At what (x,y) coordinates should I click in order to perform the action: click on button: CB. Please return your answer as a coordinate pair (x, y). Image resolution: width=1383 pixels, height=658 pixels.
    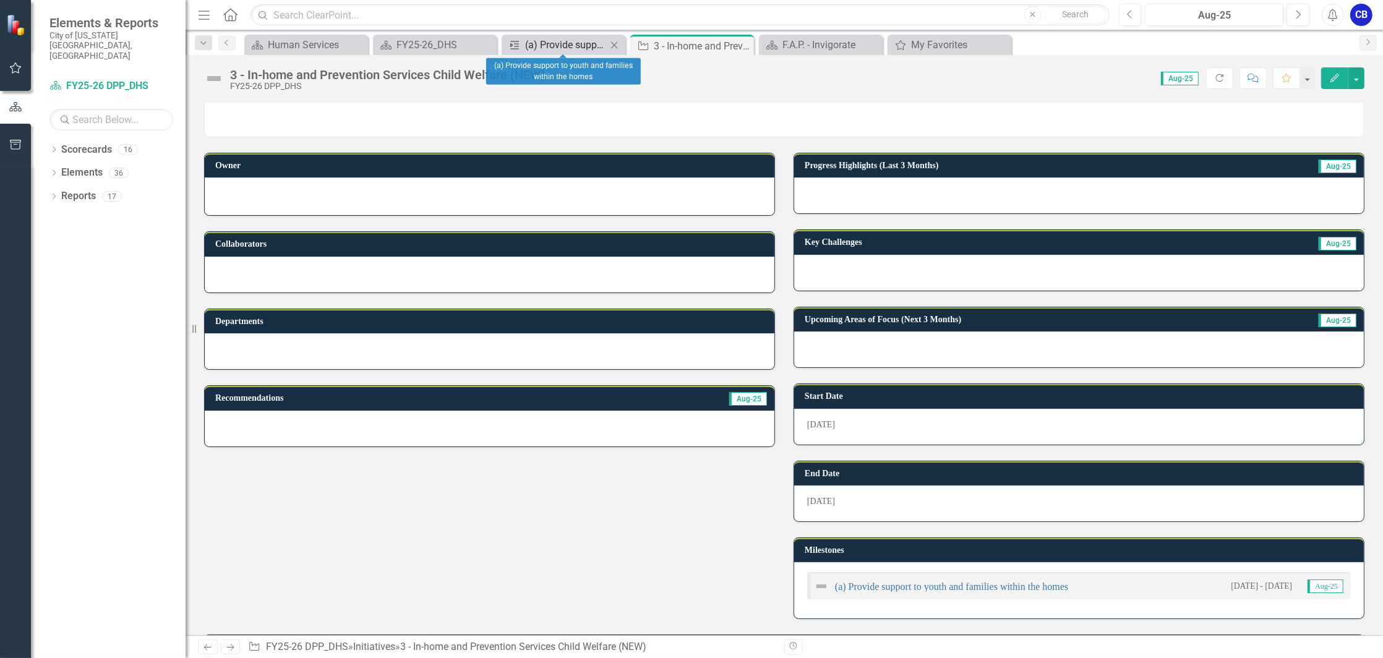
    Looking at the image, I should click on (1362, 15).